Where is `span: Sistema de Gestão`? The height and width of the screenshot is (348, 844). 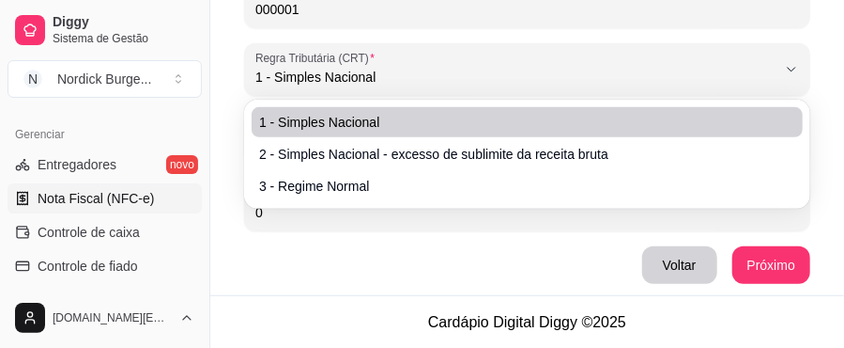 span: Sistema de Gestão is located at coordinates (123, 39).